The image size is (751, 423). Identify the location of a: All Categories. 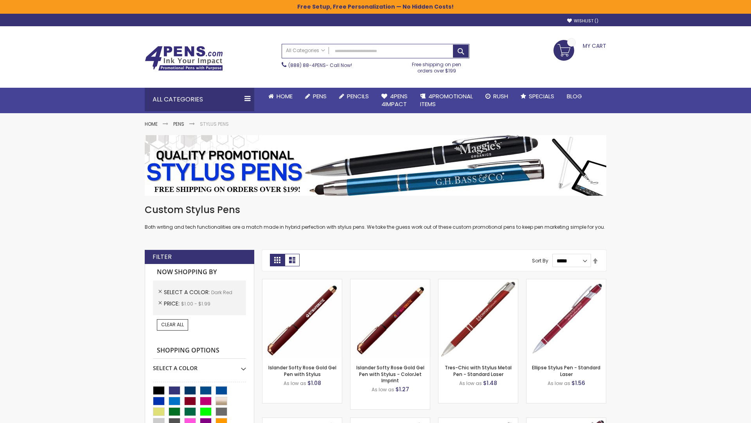
(306, 50).